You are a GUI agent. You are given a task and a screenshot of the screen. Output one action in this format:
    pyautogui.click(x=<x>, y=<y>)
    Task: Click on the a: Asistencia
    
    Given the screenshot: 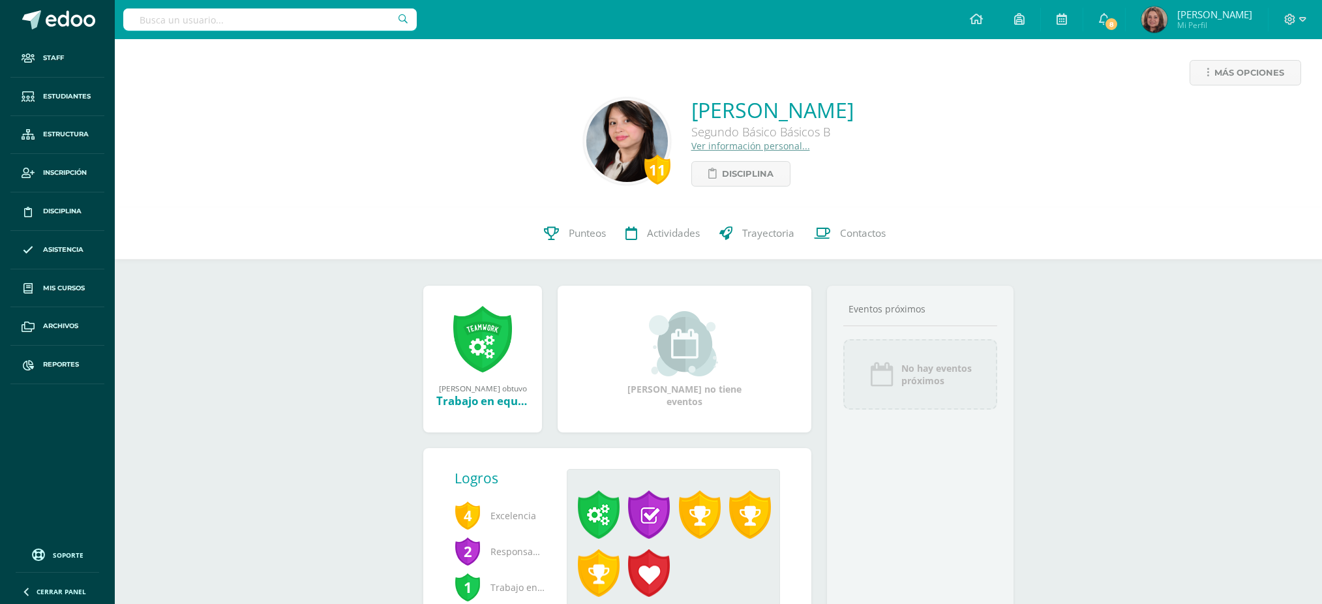 What is the action you would take?
    pyautogui.click(x=57, y=250)
    